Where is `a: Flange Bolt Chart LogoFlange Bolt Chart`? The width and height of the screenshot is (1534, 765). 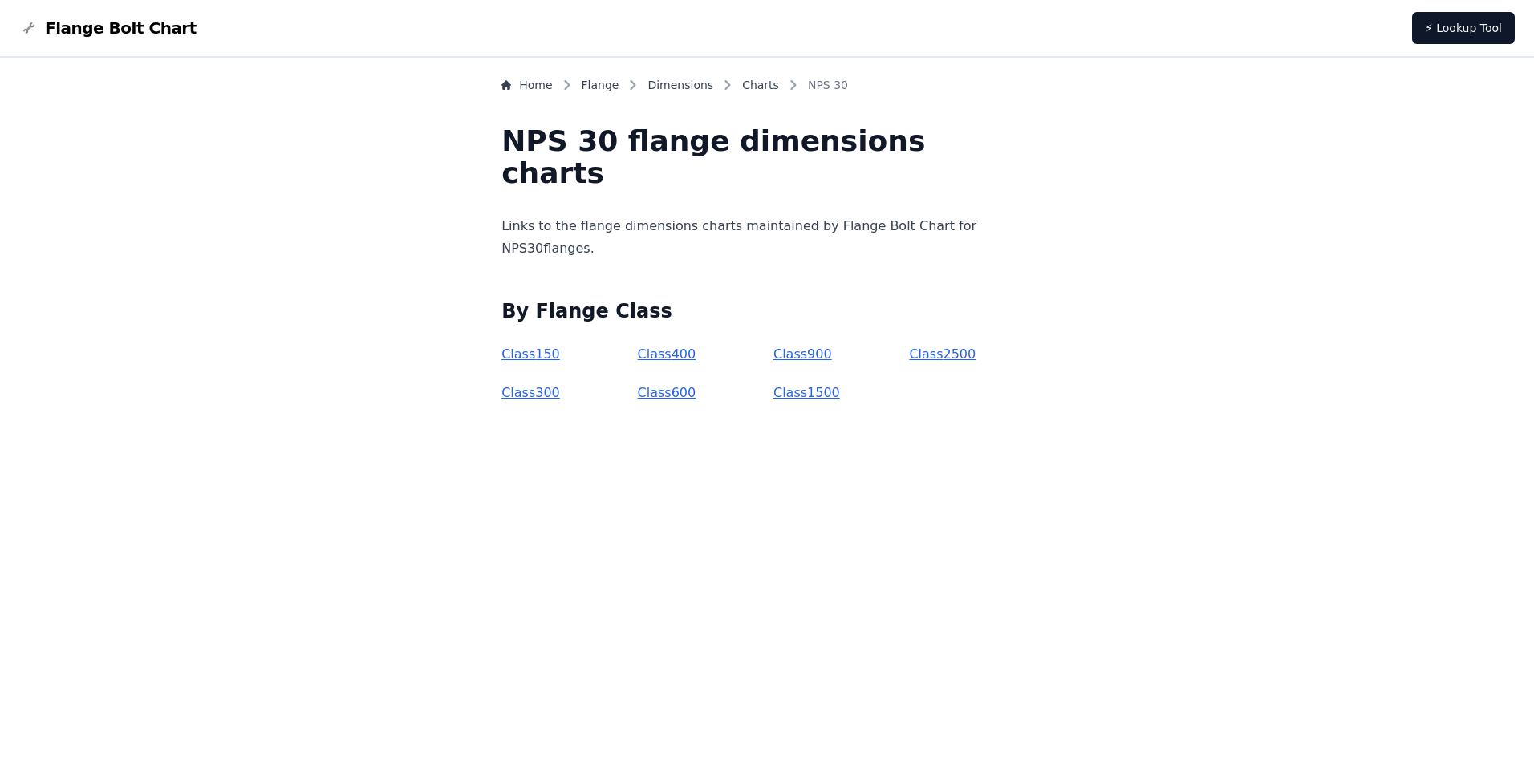 a: Flange Bolt Chart LogoFlange Bolt Chart is located at coordinates (108, 28).